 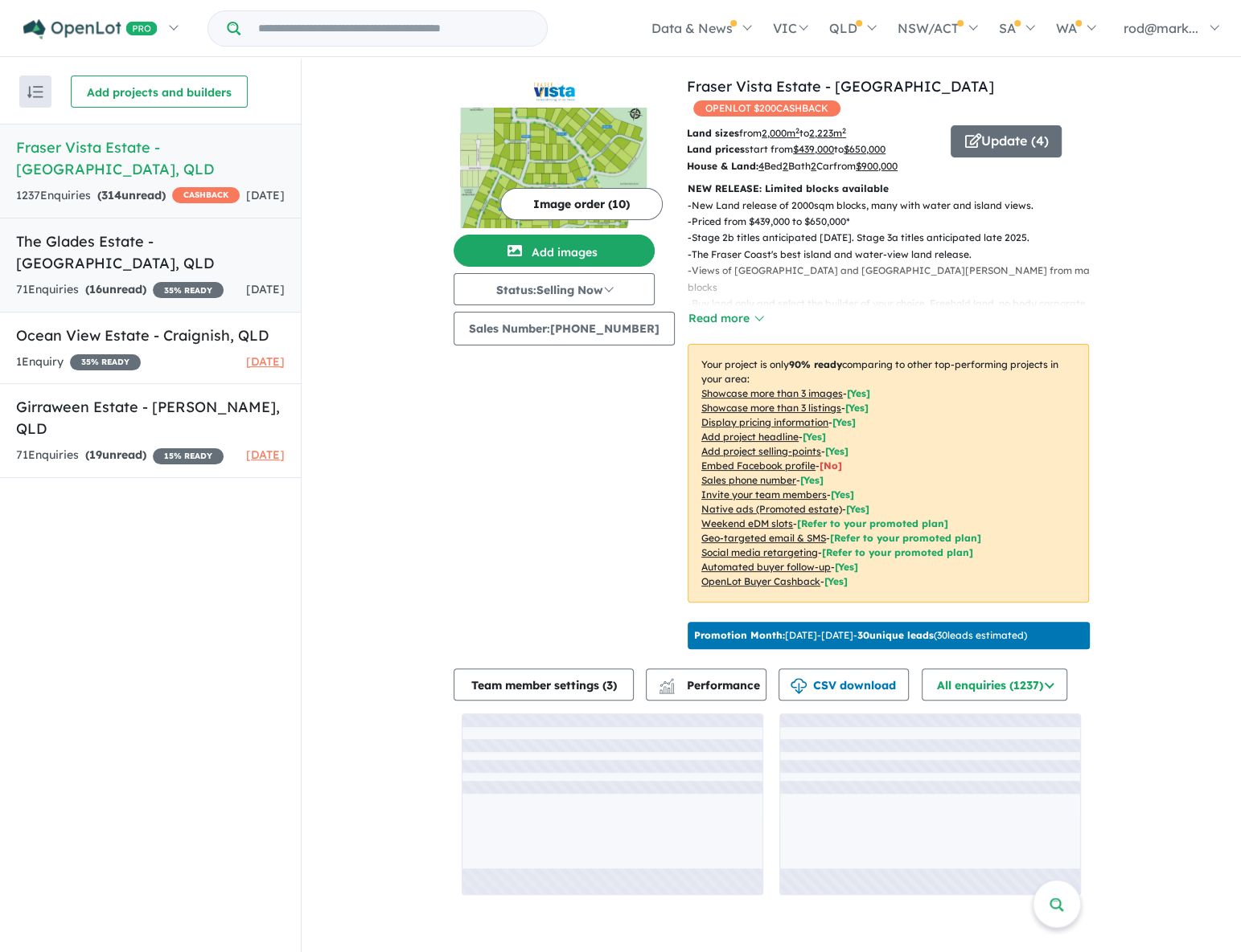 What do you see at coordinates (555, 168) in the screenshot?
I see `img: Fraser Vista Estate - Booral` at bounding box center [555, 168].